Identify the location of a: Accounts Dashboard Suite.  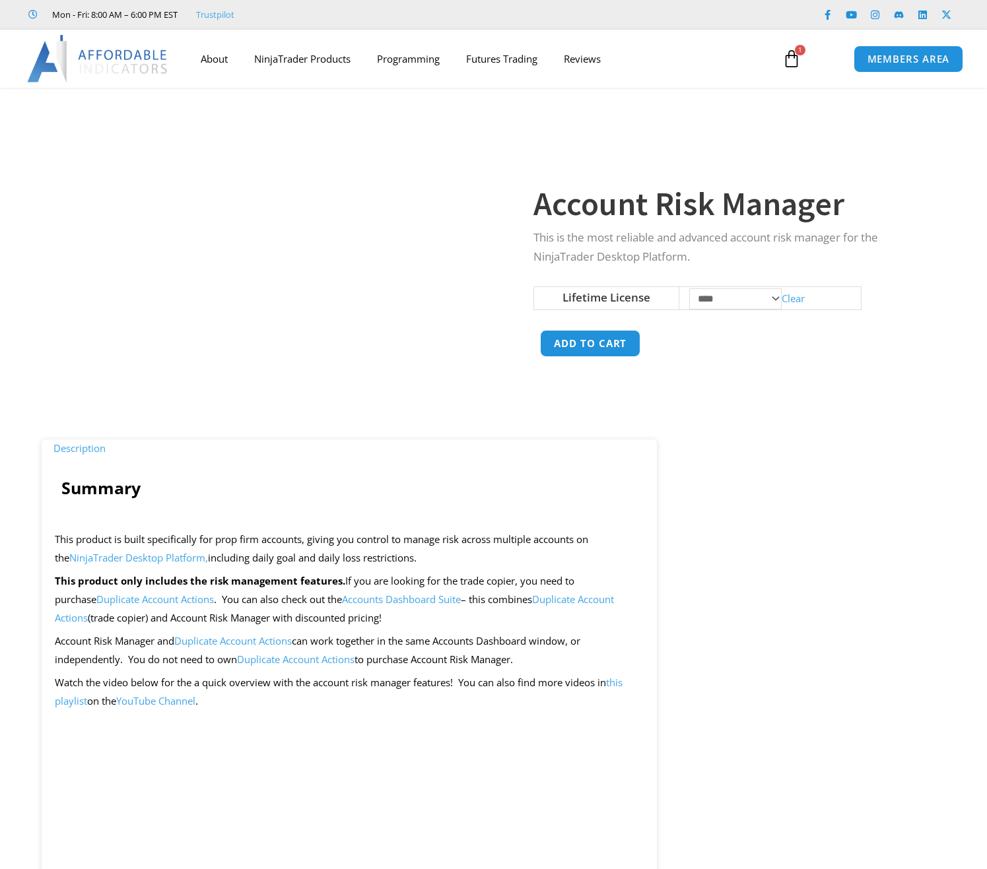
(401, 599).